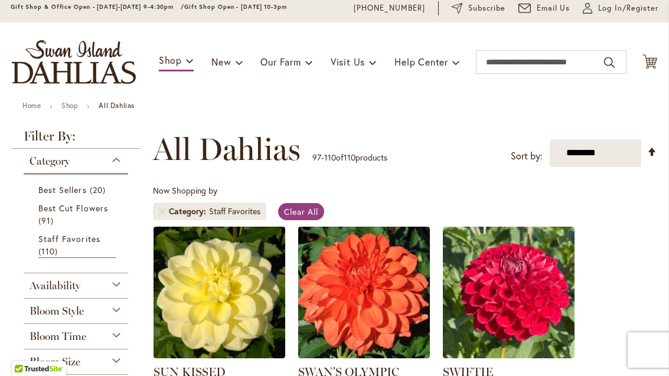  I want to click on span: Best Sellers, so click(63, 190).